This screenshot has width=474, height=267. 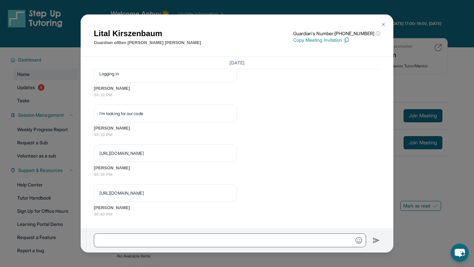 What do you see at coordinates (378, 34) in the screenshot?
I see `span: ⓘ` at bounding box center [378, 34].